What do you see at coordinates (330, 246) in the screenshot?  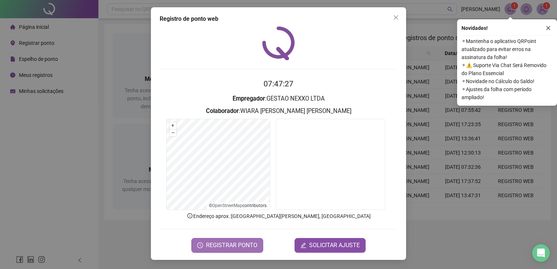 I see `button: editSOLICITAR AJUSTE` at bounding box center [330, 246].